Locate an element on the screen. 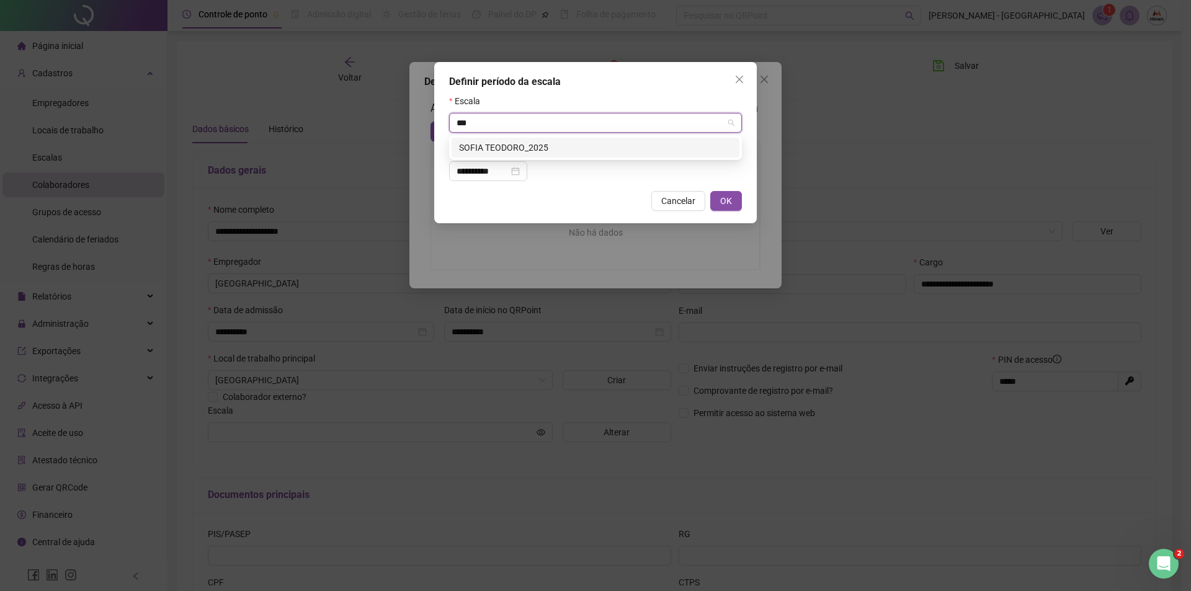  label: Escala is located at coordinates (468, 101).